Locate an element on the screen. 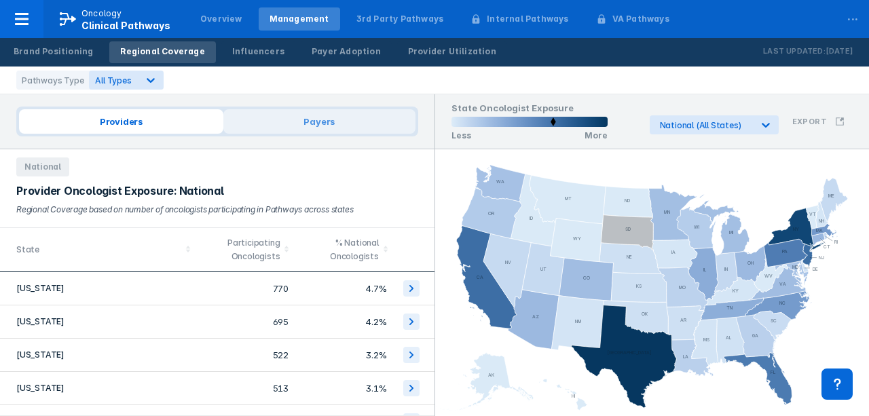 The image size is (869, 416). div: Influencers is located at coordinates (258, 52).